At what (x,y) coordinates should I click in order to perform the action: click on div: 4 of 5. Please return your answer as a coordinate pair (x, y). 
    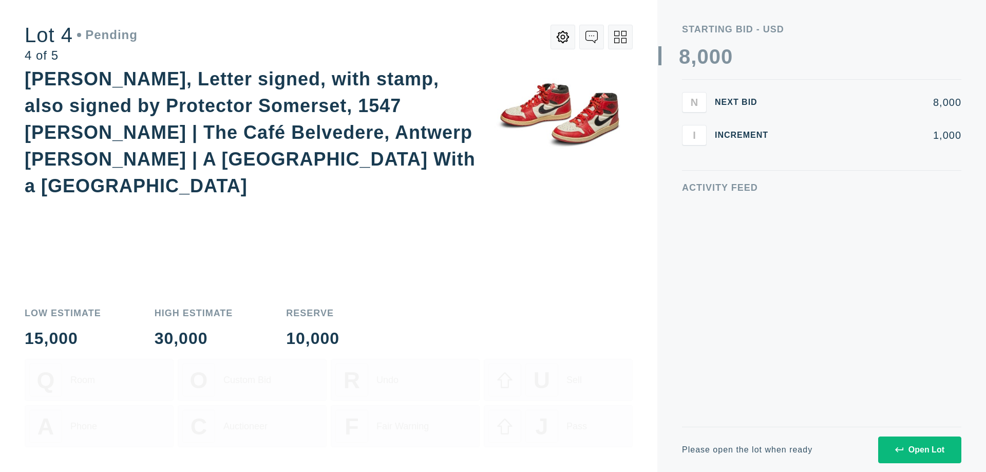
    Looking at the image, I should click on (81, 55).